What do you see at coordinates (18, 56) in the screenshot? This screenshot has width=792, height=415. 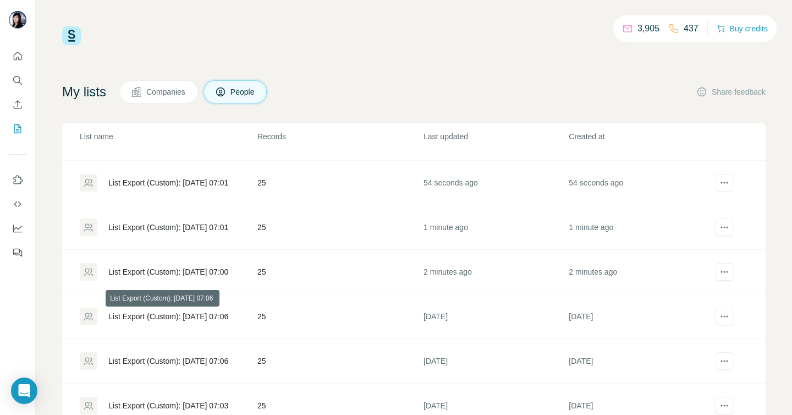 I see `button: Quick start` at bounding box center [18, 56].